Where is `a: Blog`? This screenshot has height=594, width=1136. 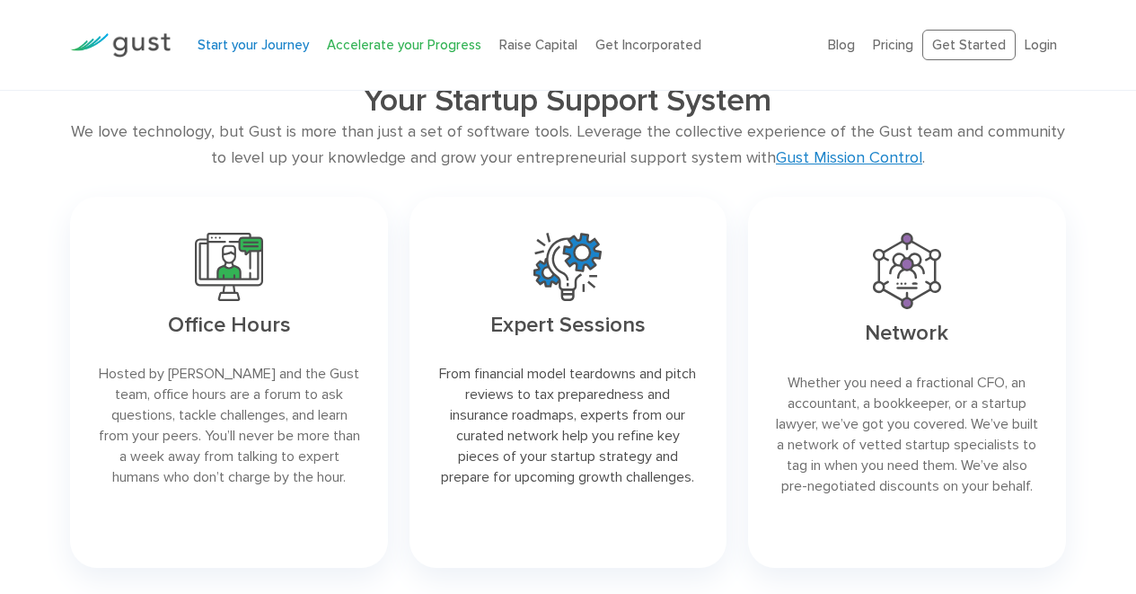
a: Blog is located at coordinates (842, 45).